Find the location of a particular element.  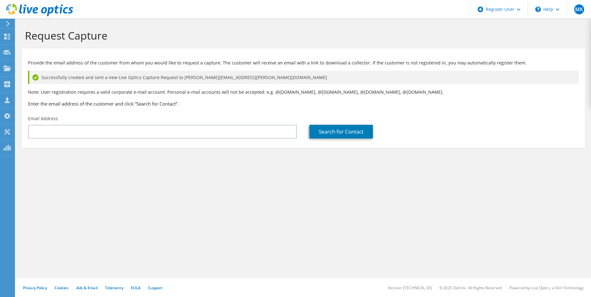

a: Support is located at coordinates (155, 288).